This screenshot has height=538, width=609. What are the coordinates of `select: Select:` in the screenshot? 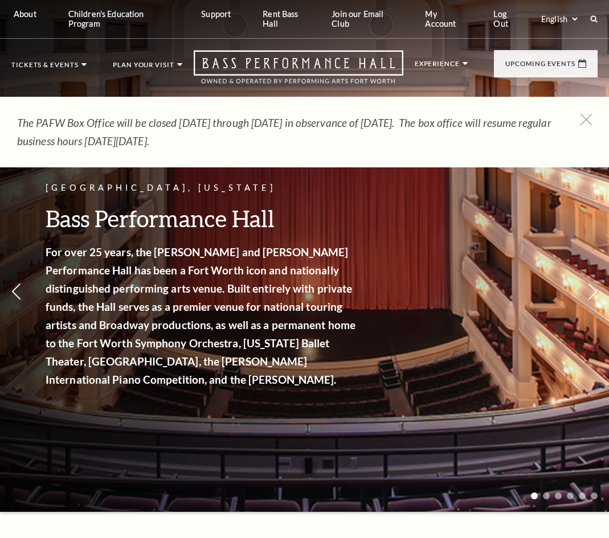 It's located at (559, 19).